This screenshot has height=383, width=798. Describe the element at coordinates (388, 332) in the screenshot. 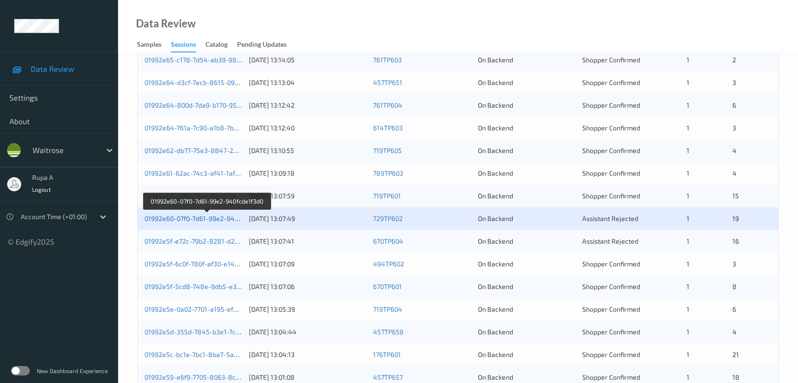

I see `a: 457TP658` at that location.